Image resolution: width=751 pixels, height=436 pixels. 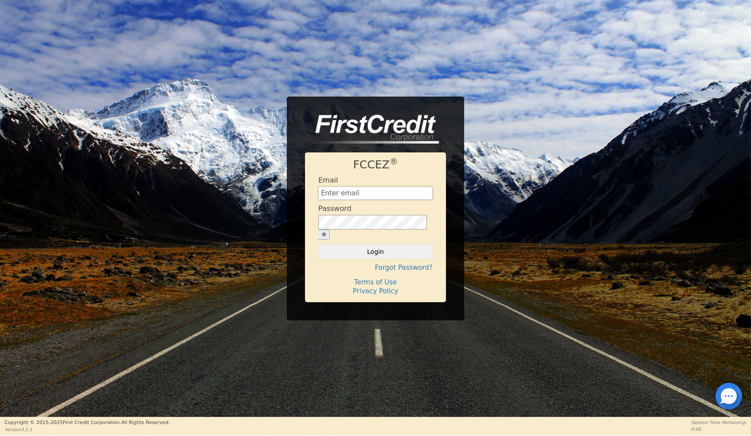 What do you see at coordinates (719, 423) in the screenshot?
I see `p: Session Time Remaining:` at bounding box center [719, 423].